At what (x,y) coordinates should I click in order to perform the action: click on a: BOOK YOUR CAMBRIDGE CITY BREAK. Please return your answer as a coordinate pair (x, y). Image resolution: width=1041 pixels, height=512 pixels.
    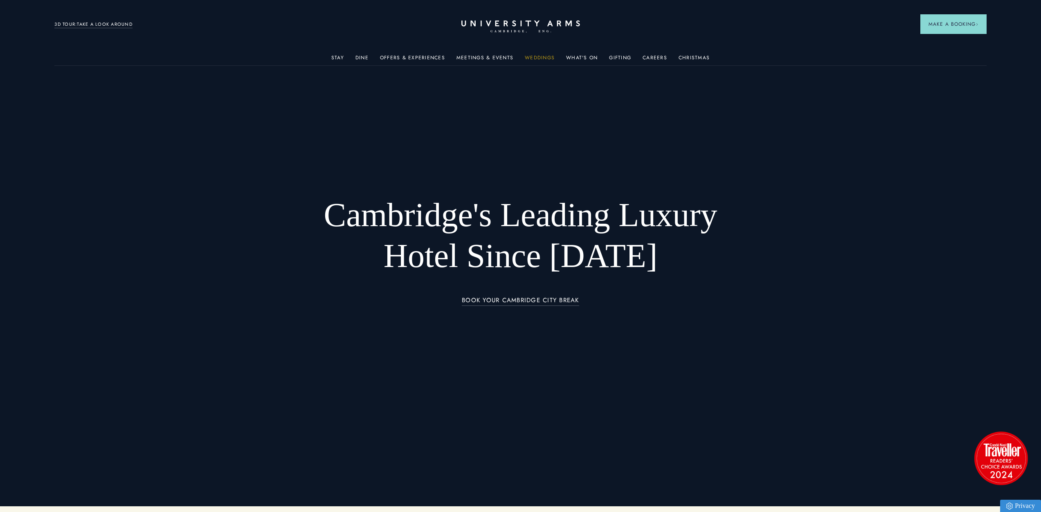
    Looking at the image, I should click on (520, 301).